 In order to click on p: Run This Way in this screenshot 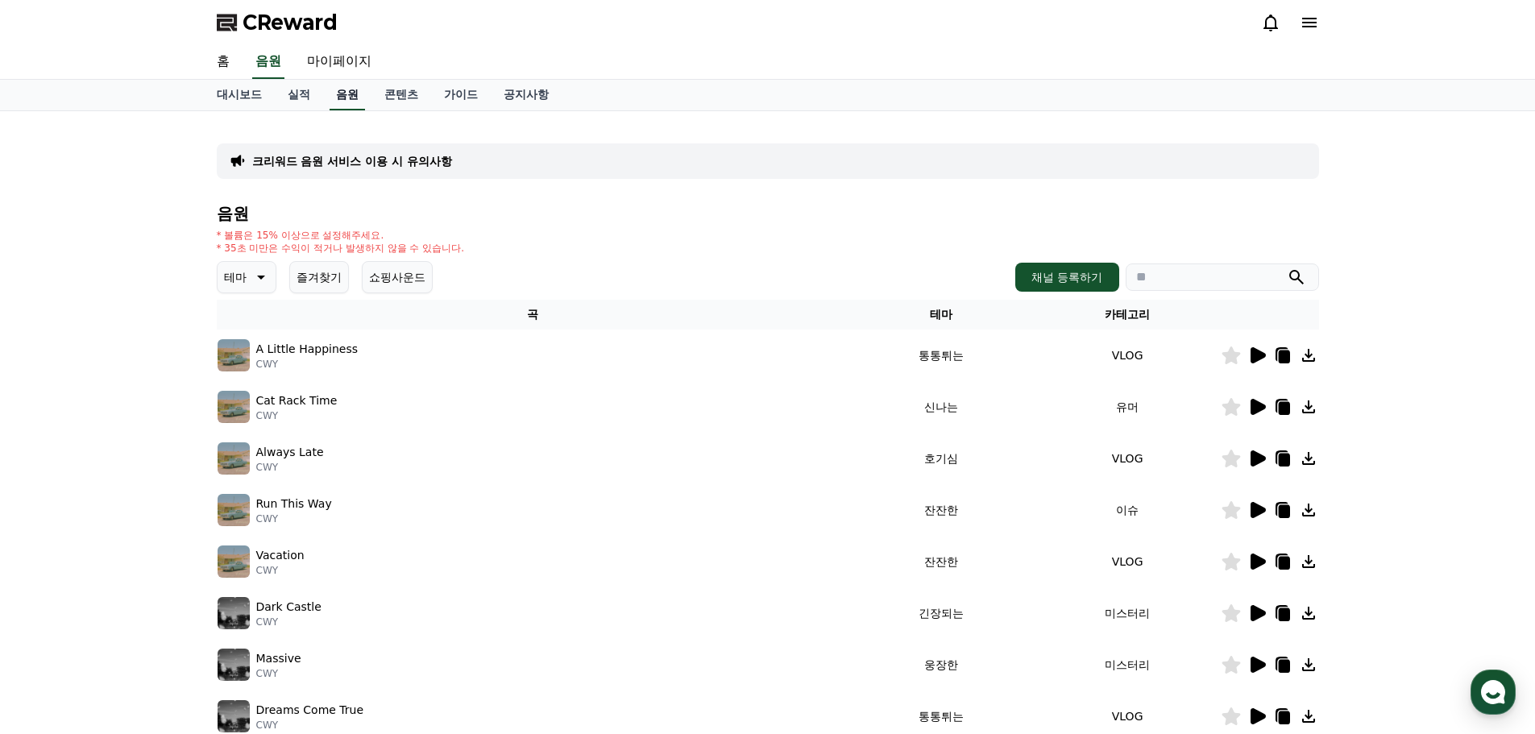, I will do `click(294, 504)`.